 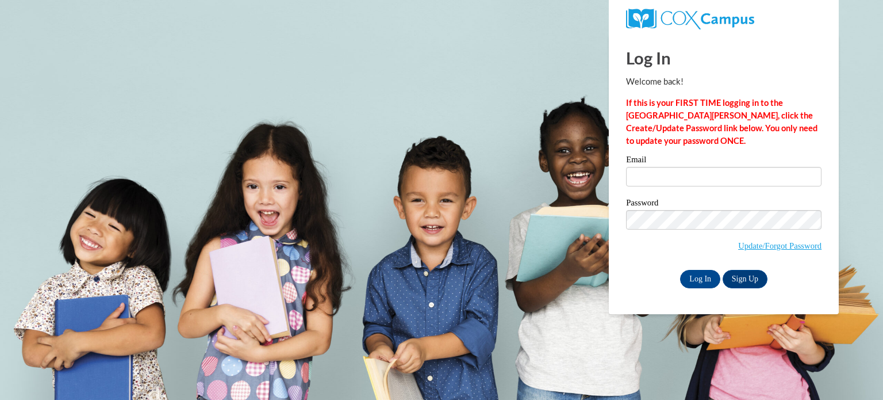 I want to click on a: COX Campus, so click(x=690, y=18).